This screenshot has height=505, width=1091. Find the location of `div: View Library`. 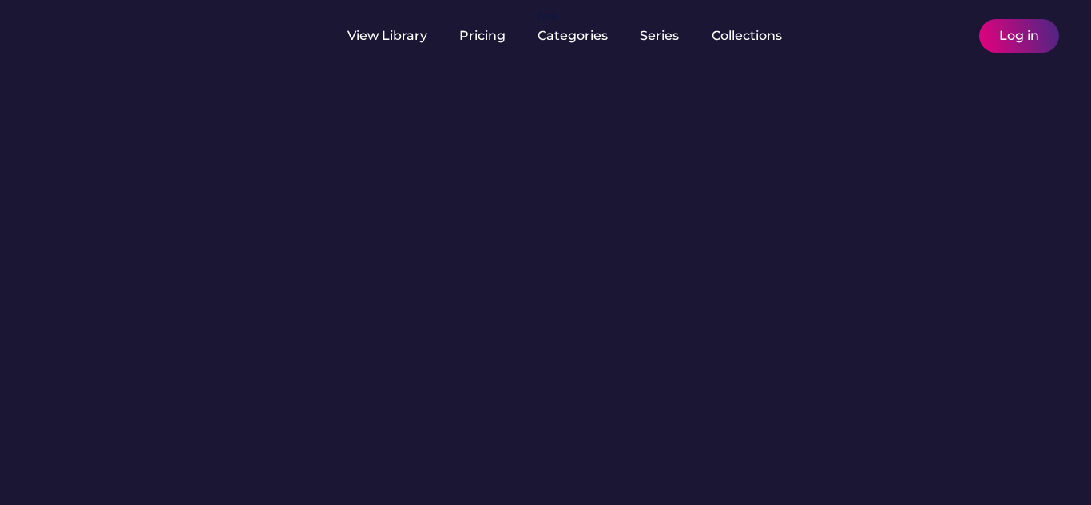

div: View Library is located at coordinates (387, 36).